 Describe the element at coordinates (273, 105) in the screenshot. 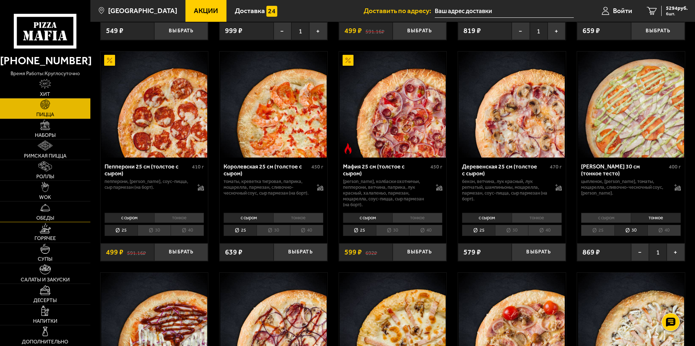

I see `img: Королевская 25 см (толстое с сыром)` at that location.